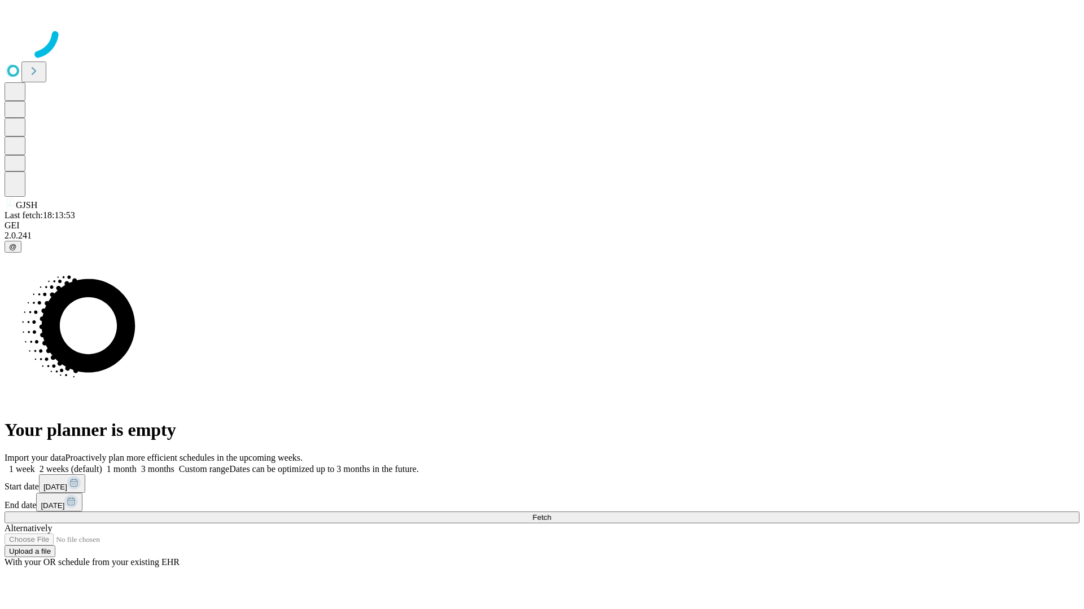  What do you see at coordinates (323, 469) in the screenshot?
I see `span: Dates can be optimized up to 3 months in the future.` at bounding box center [323, 469].